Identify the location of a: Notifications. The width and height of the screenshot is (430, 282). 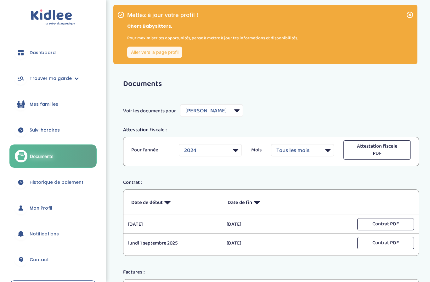
(53, 234).